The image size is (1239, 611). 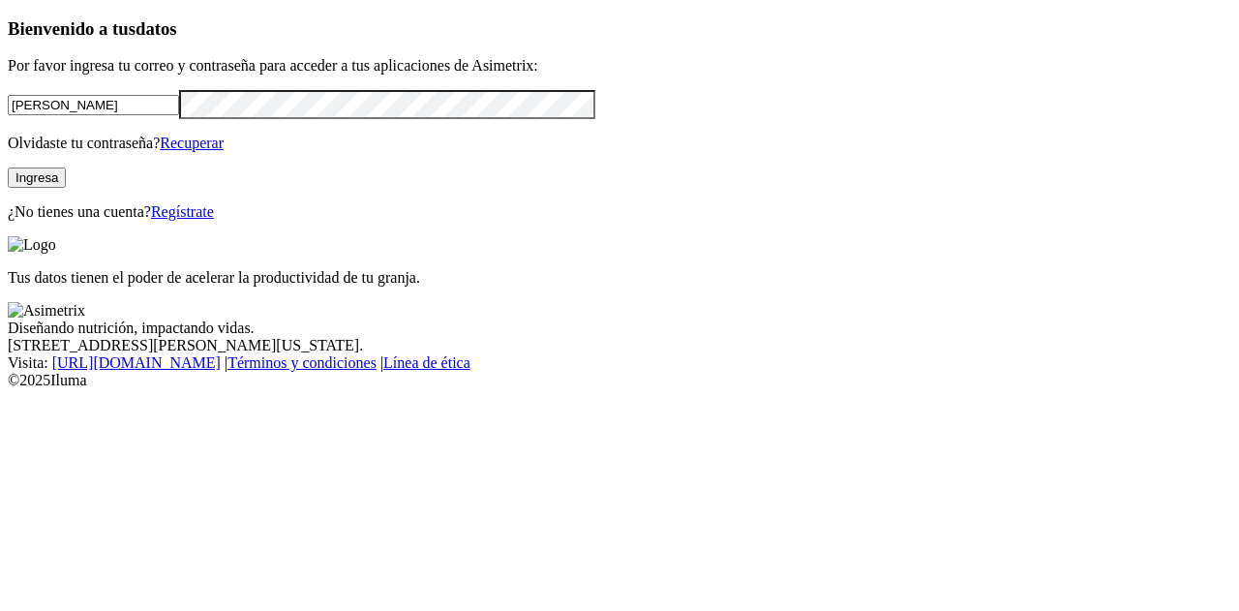 I want to click on a: Términos y condiciones, so click(x=302, y=362).